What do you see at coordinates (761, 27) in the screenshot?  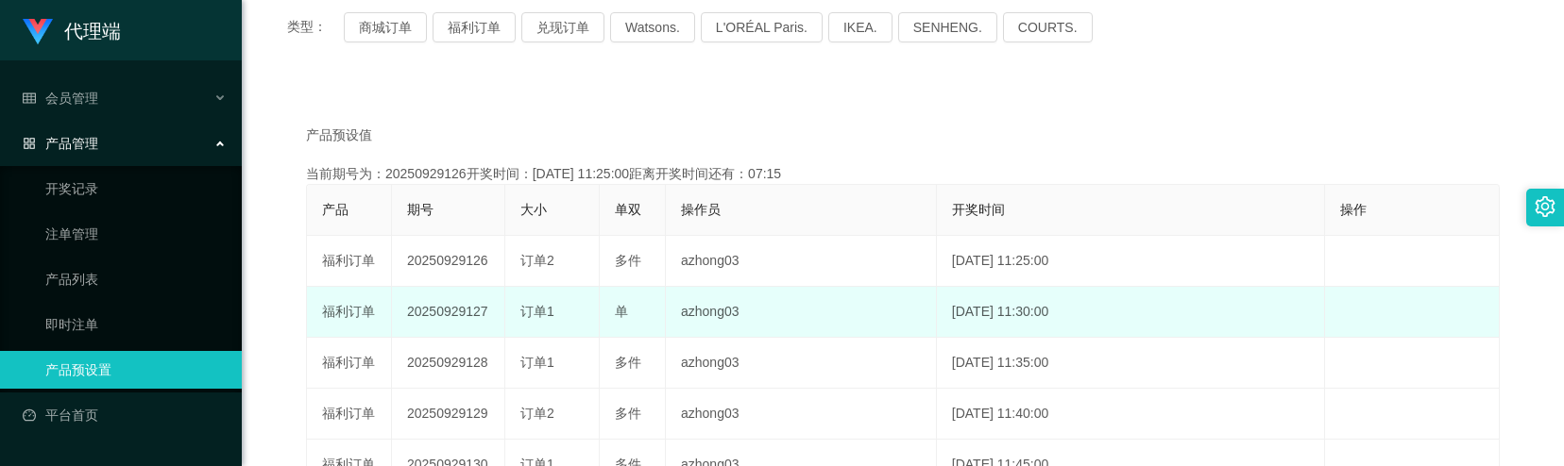 I see `button: L'ORÉAL Paris.` at bounding box center [761, 27].